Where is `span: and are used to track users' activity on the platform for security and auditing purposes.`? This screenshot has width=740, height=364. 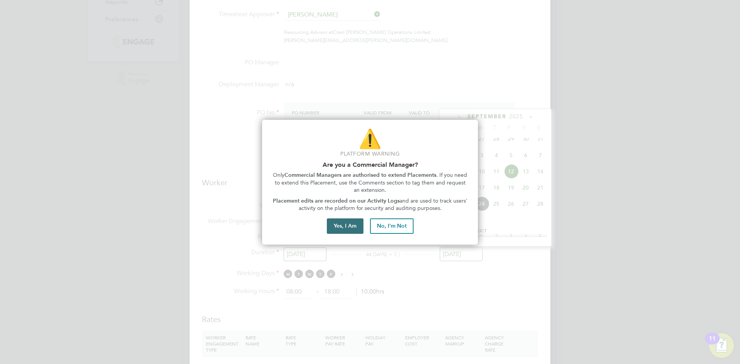
span: and are used to track users' activity on the platform for security and auditing purposes. is located at coordinates (384, 205).